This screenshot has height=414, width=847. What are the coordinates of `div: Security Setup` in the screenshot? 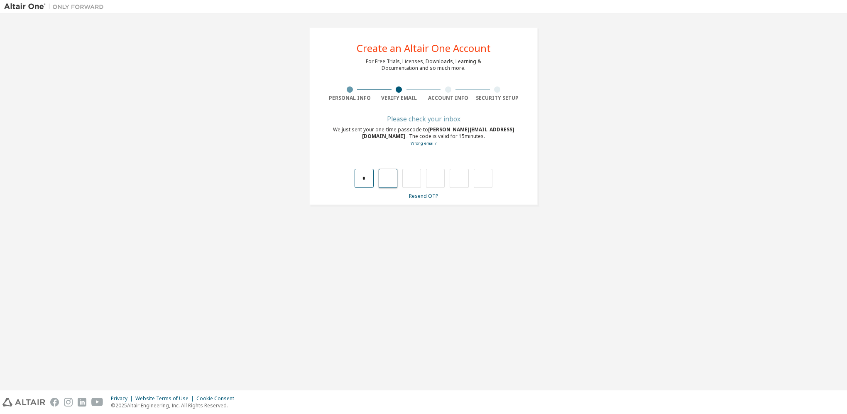 It's located at (497, 98).